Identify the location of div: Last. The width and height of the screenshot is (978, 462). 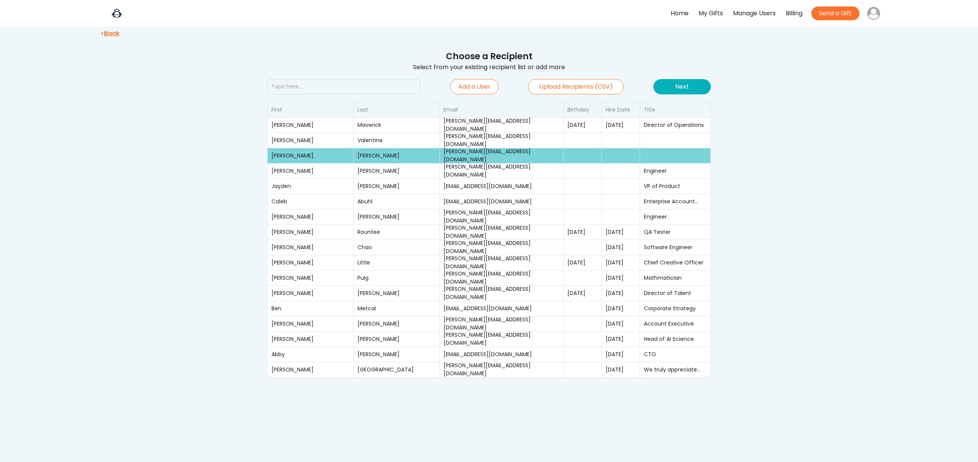
(396, 110).